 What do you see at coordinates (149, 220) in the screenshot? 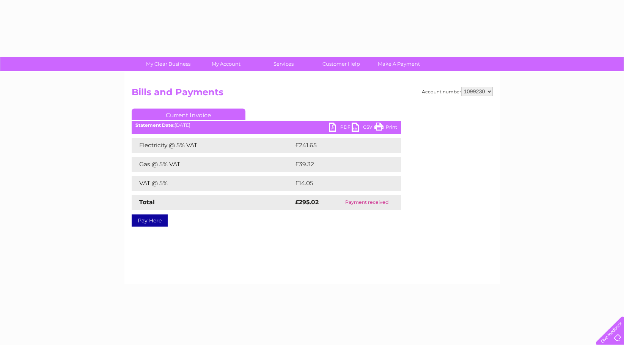
I see `a: Pay Here` at bounding box center [149, 220].